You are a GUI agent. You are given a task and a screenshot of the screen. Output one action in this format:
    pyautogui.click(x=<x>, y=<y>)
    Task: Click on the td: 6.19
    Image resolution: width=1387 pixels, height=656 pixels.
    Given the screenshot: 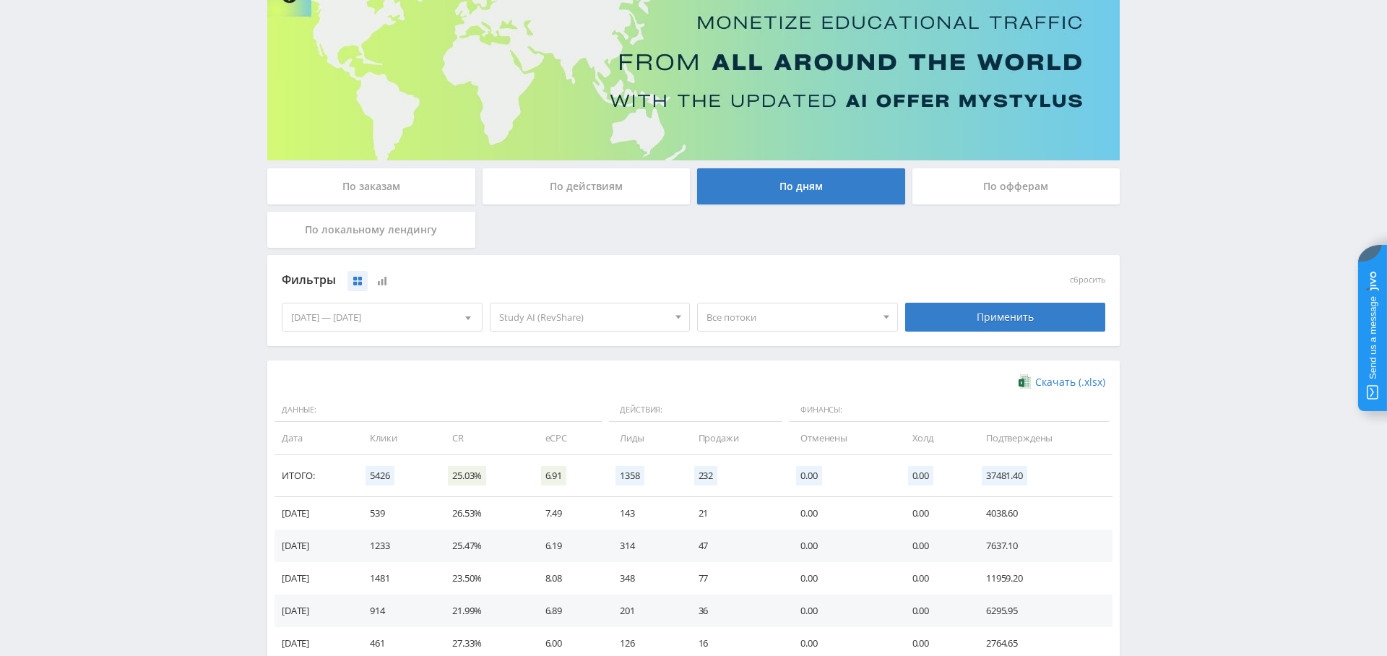 What is the action you would take?
    pyautogui.click(x=569, y=545)
    